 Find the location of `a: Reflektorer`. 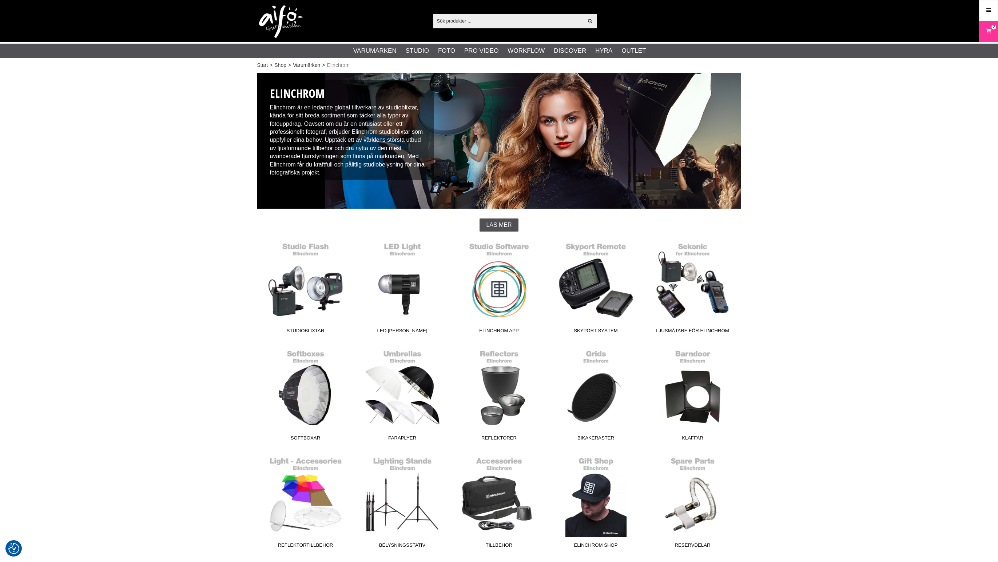

a: Reflektorer is located at coordinates (499, 395).